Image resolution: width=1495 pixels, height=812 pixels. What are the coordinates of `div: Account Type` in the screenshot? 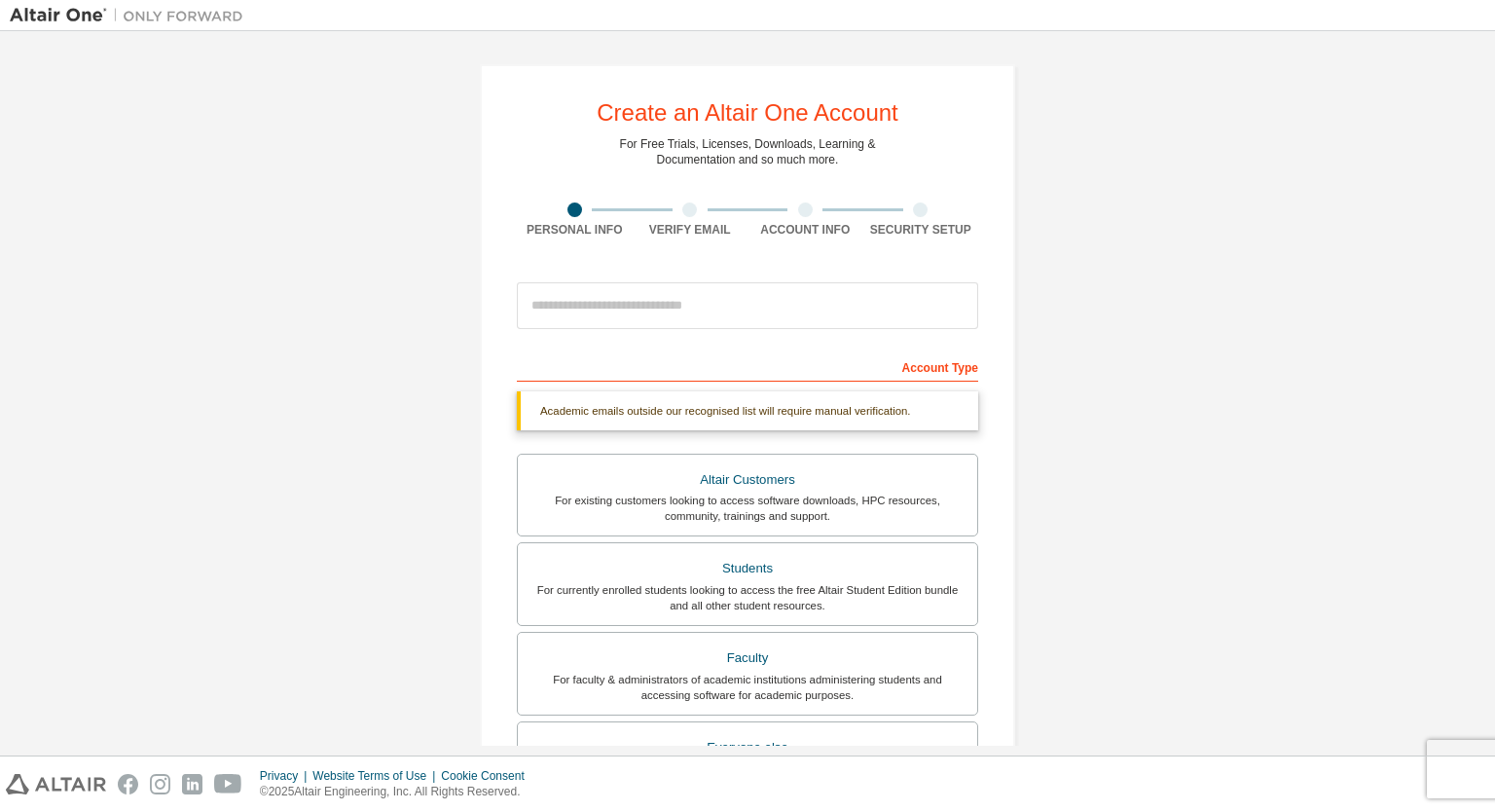 It's located at (748, 366).